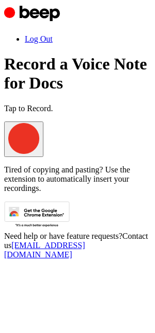  What do you see at coordinates (76, 245) in the screenshot?
I see `span: Contact us` at bounding box center [76, 245].